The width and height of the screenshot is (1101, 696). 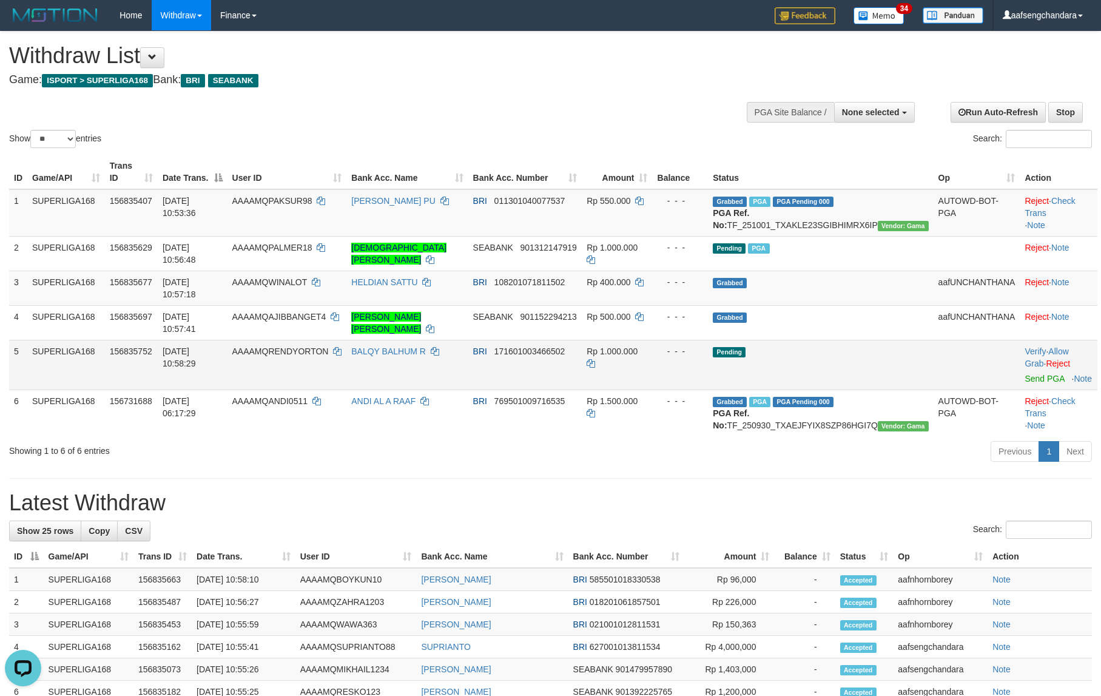 I want to click on a: Run Auto-Refresh, so click(x=998, y=112).